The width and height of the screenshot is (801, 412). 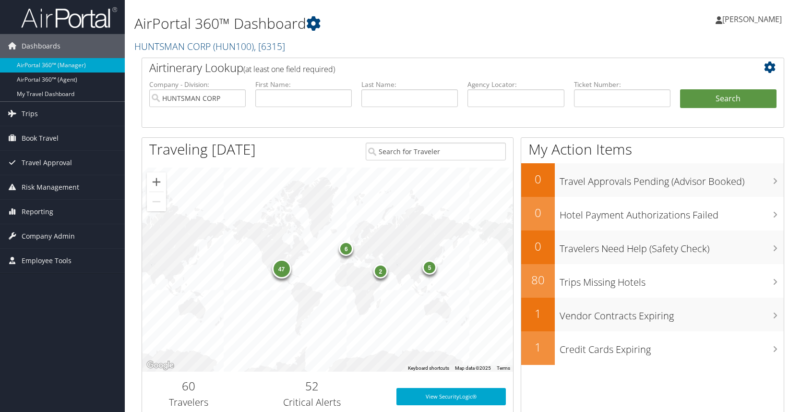 I want to click on h3: Travelers, so click(x=188, y=402).